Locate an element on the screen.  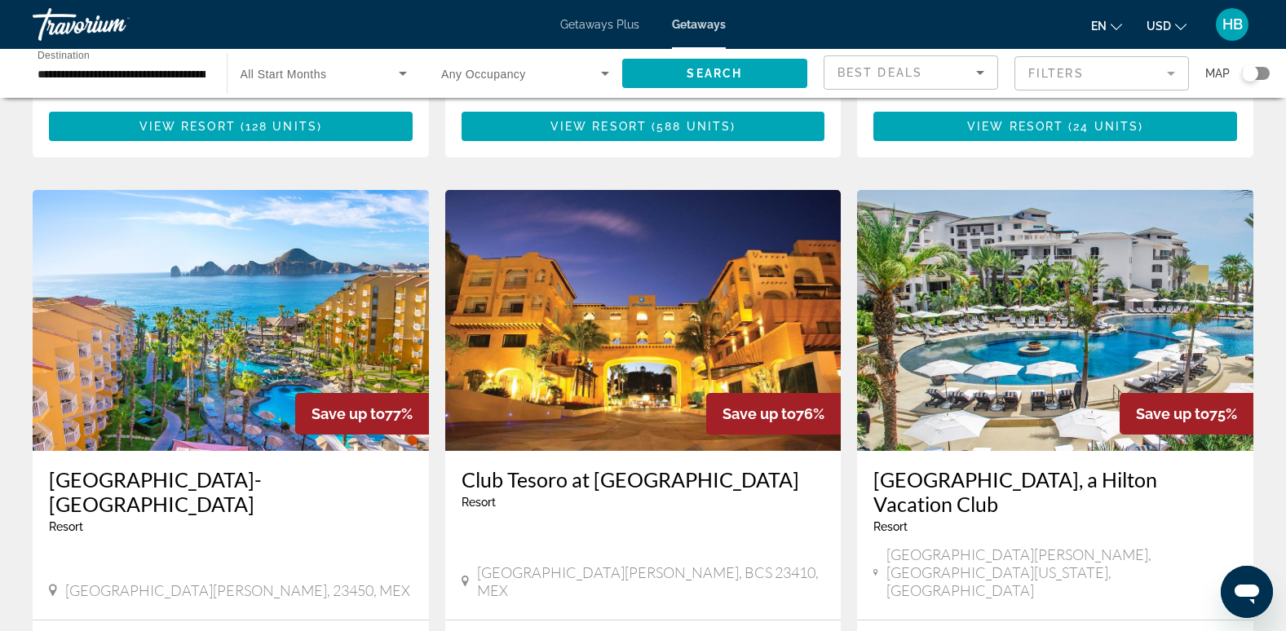
span: Destination is located at coordinates (64, 55).